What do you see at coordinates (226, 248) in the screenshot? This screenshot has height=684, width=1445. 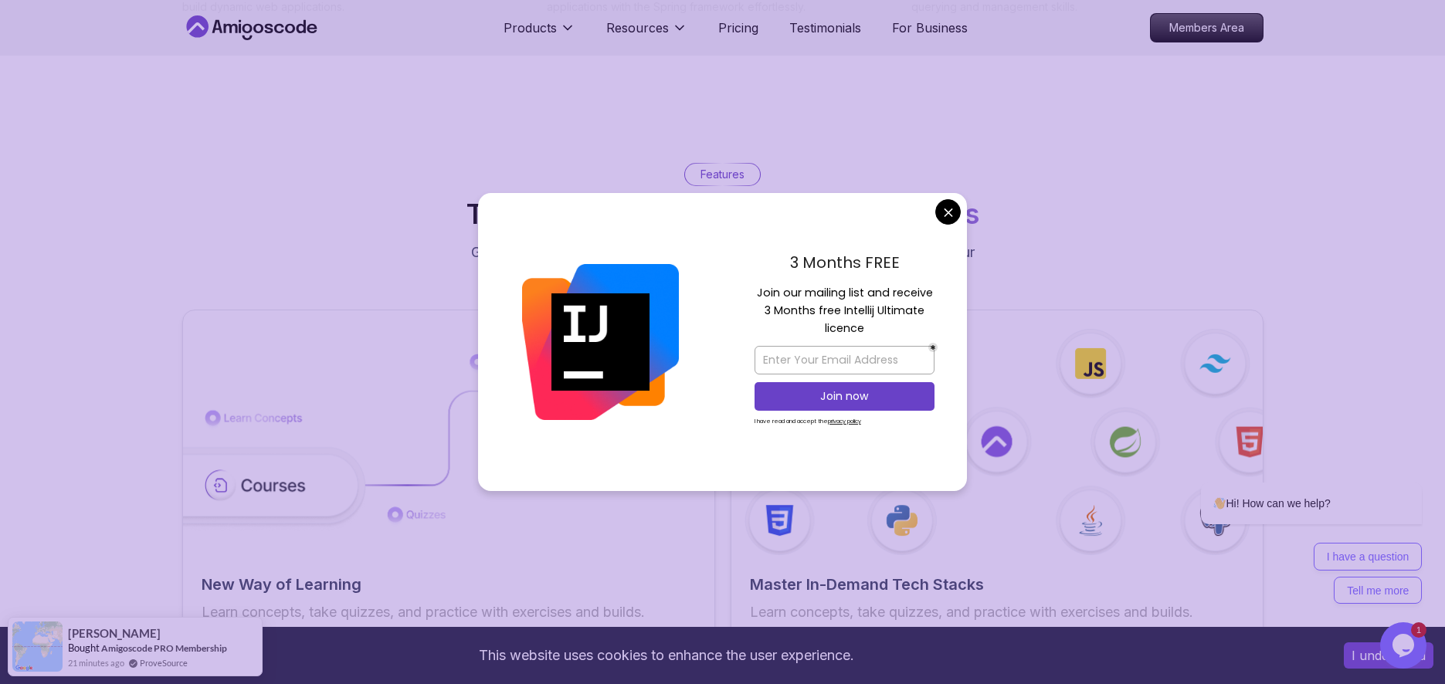 I see `button: Tell me more` at bounding box center [226, 248].